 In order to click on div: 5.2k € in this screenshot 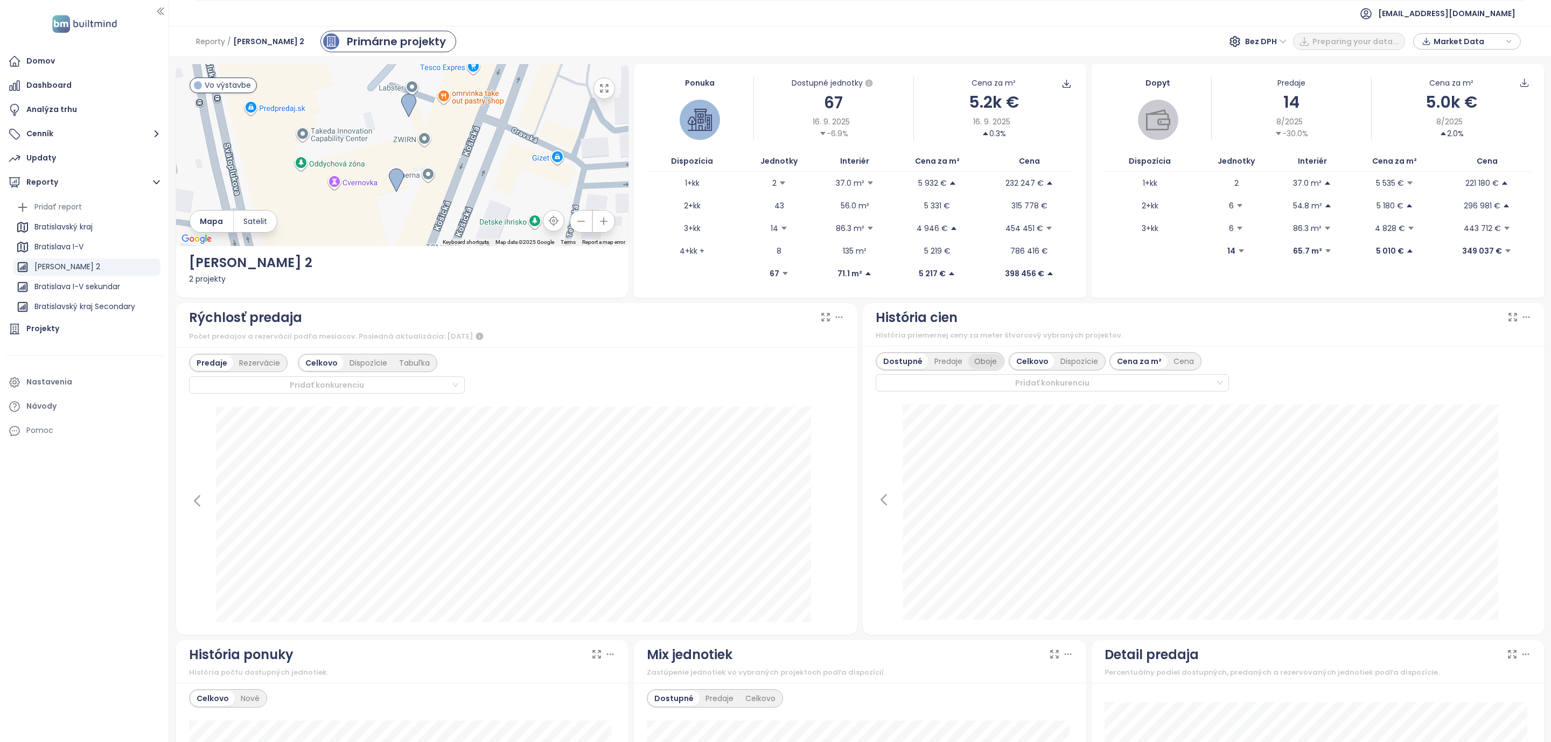, I will do `click(994, 102)`.